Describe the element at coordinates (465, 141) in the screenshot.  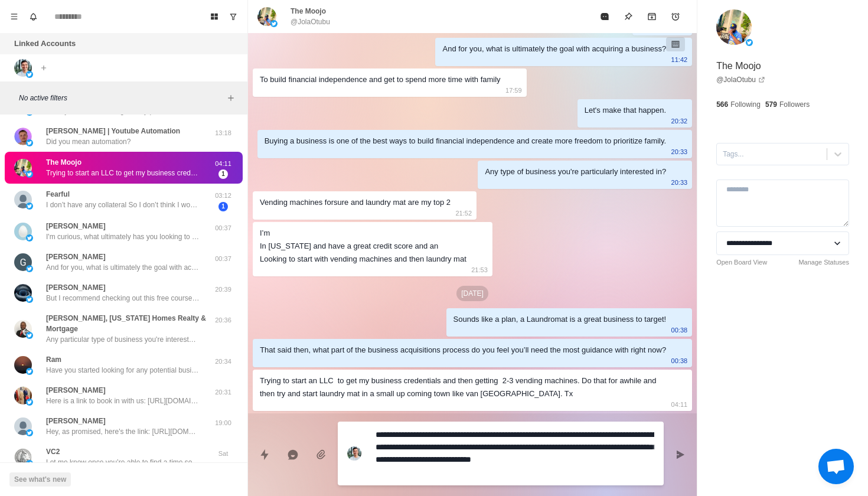
I see `div: Buying a business is one of the best ways to build financial independence and create more freedom...` at that location.